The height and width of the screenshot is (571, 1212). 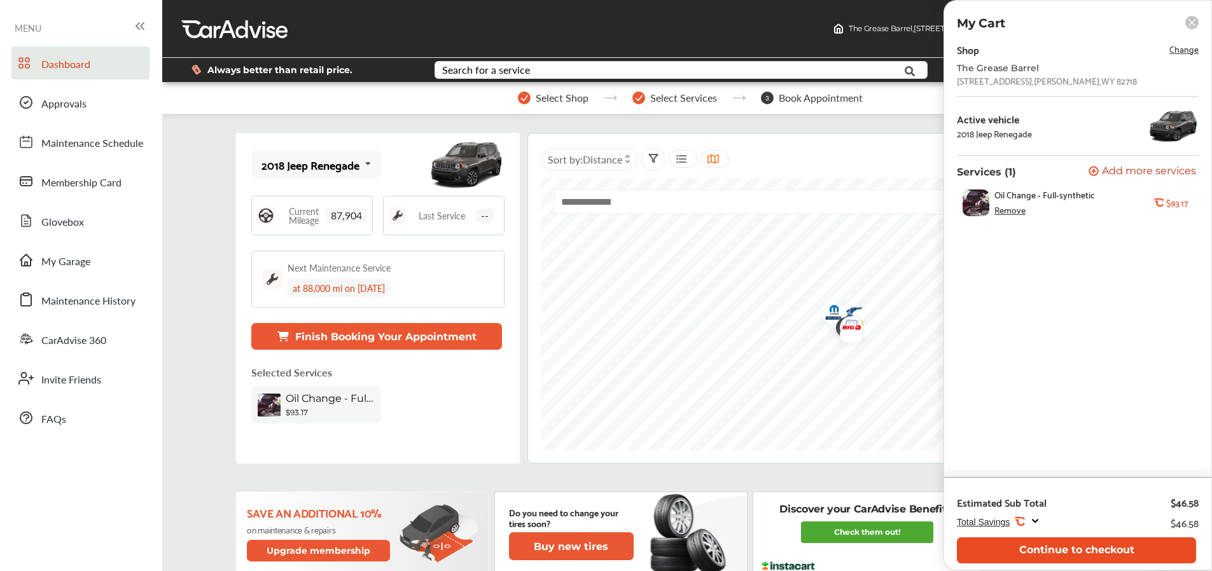 What do you see at coordinates (571, 518) in the screenshot?
I see `p: Do you need to change your tires soon?` at bounding box center [571, 518].